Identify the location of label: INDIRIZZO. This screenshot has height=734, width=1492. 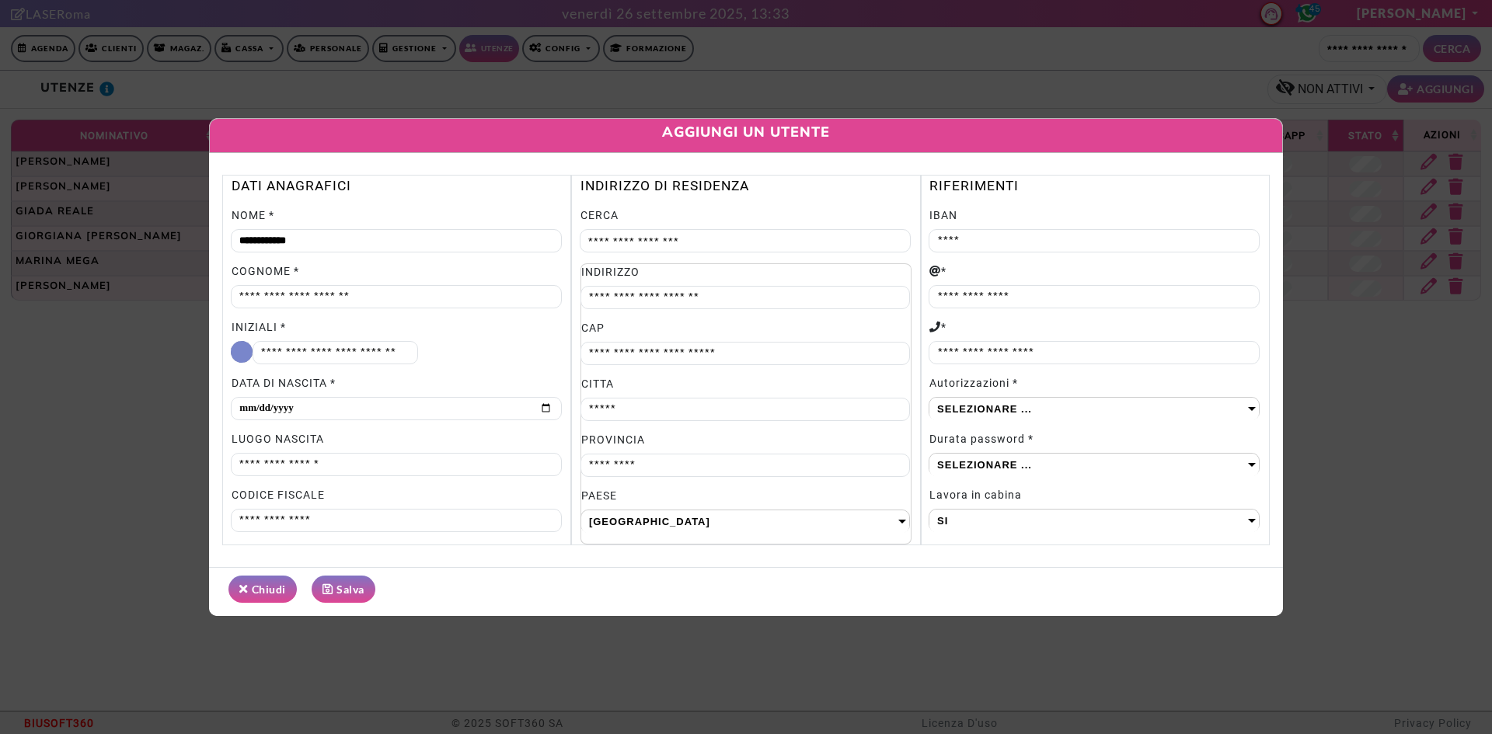
(746, 272).